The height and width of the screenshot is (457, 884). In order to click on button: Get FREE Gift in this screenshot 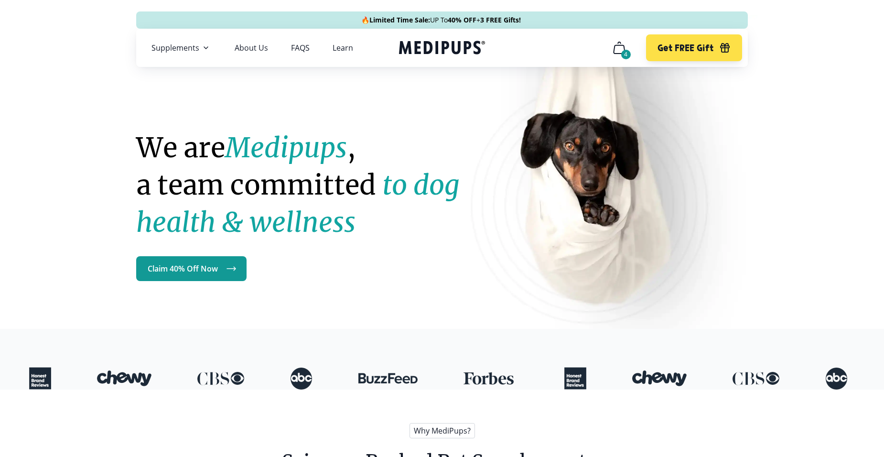, I will do `click(694, 48)`.